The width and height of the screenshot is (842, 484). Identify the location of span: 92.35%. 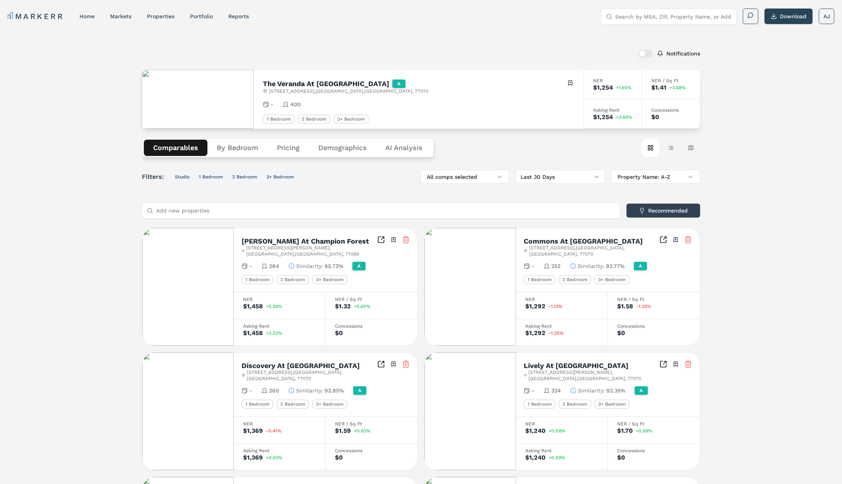
(616, 390).